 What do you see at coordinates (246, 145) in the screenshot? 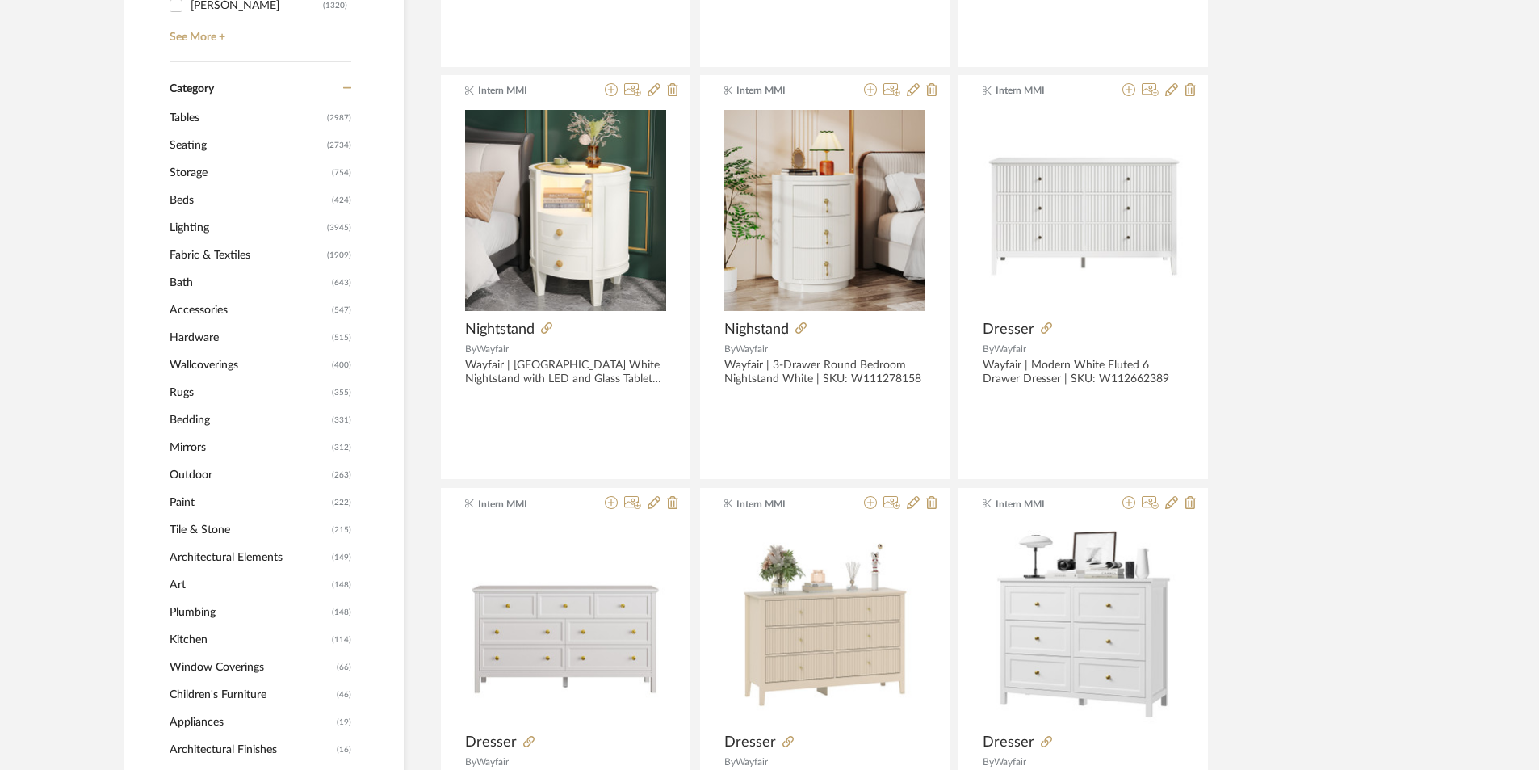
I see `span: Seating` at bounding box center [246, 145].